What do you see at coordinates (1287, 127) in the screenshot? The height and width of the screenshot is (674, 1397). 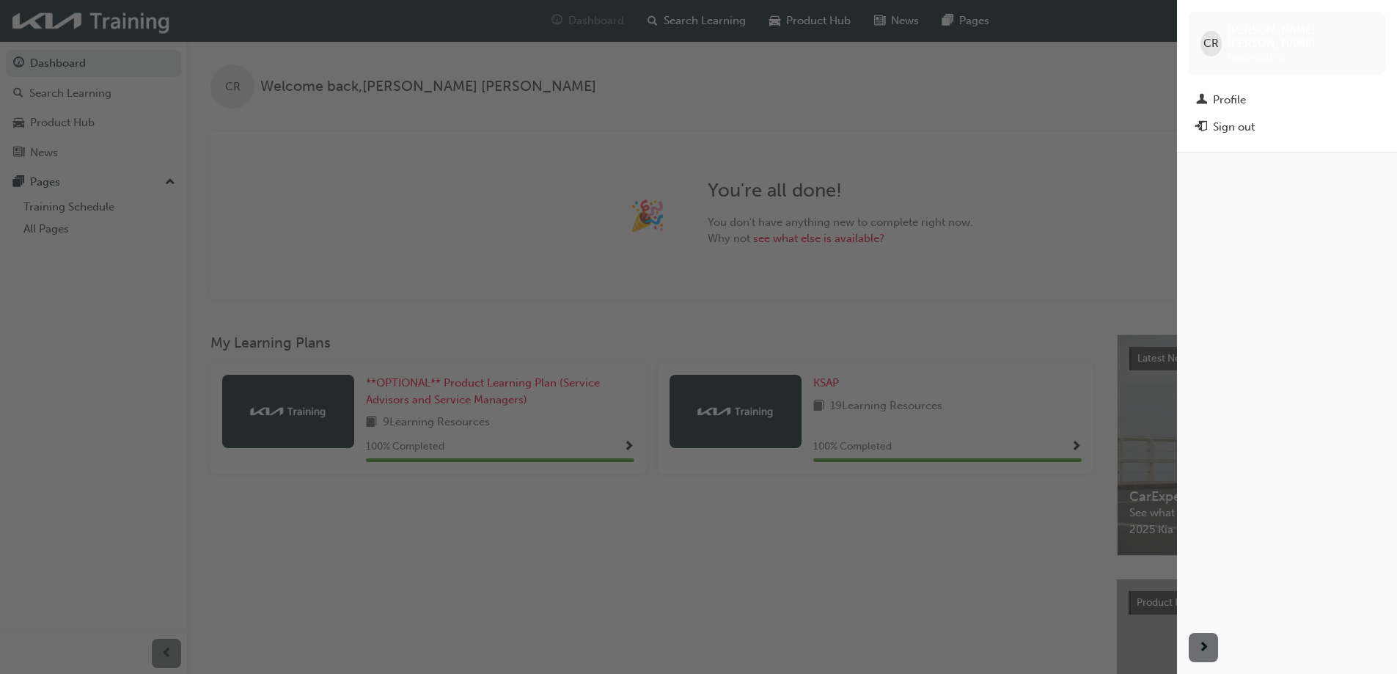 I see `button: Sign out` at bounding box center [1287, 127].